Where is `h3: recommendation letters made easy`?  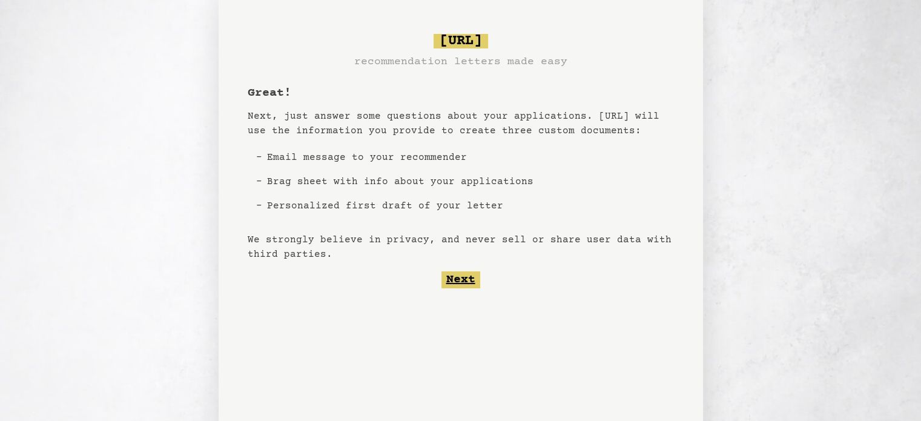
h3: recommendation letters made easy is located at coordinates (461, 62).